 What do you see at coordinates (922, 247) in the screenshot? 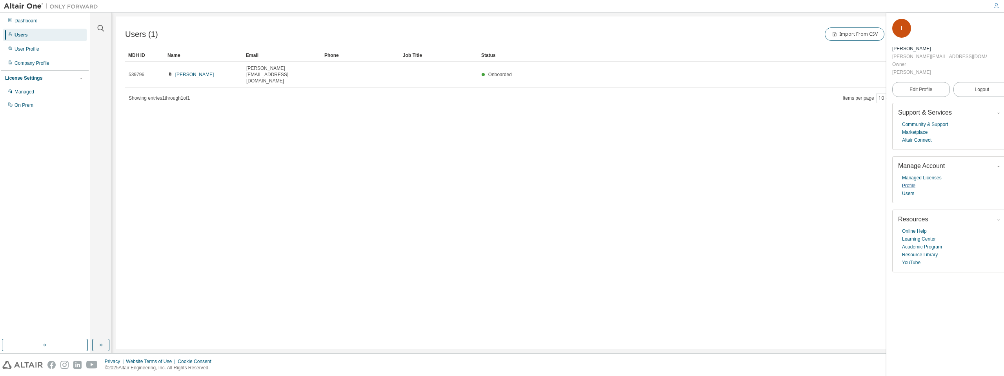
I see `a: Academic Program` at bounding box center [922, 247].